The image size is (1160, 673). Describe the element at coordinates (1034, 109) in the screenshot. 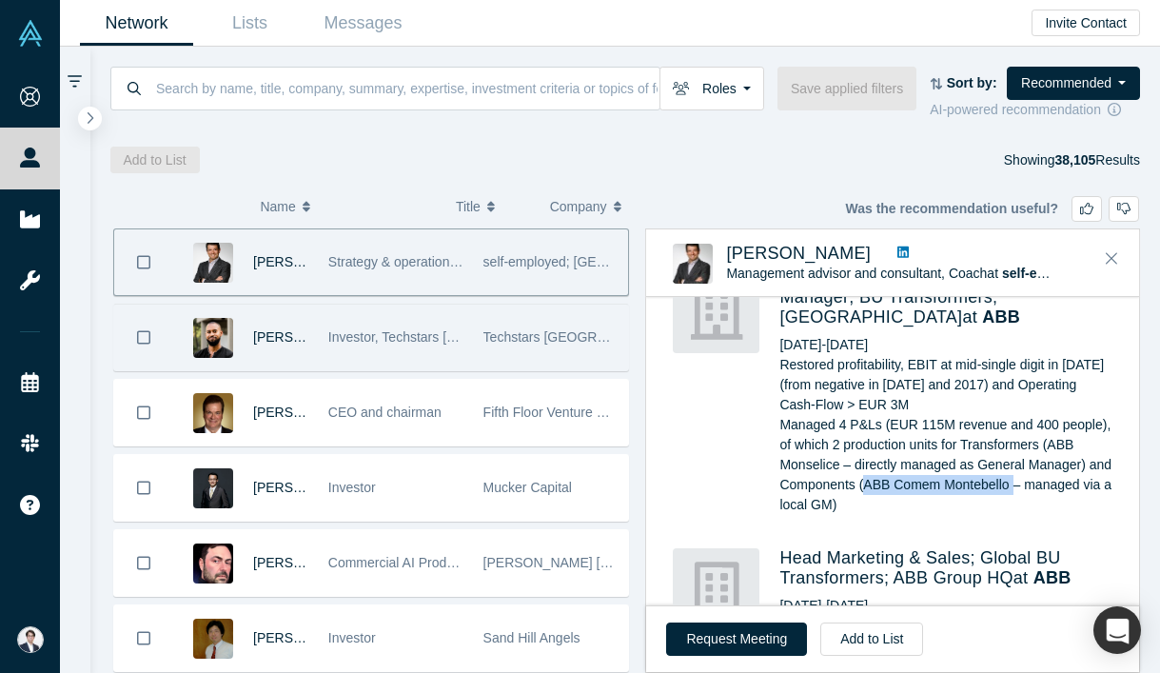

I see `div: AI-powered recommendation` at that location.